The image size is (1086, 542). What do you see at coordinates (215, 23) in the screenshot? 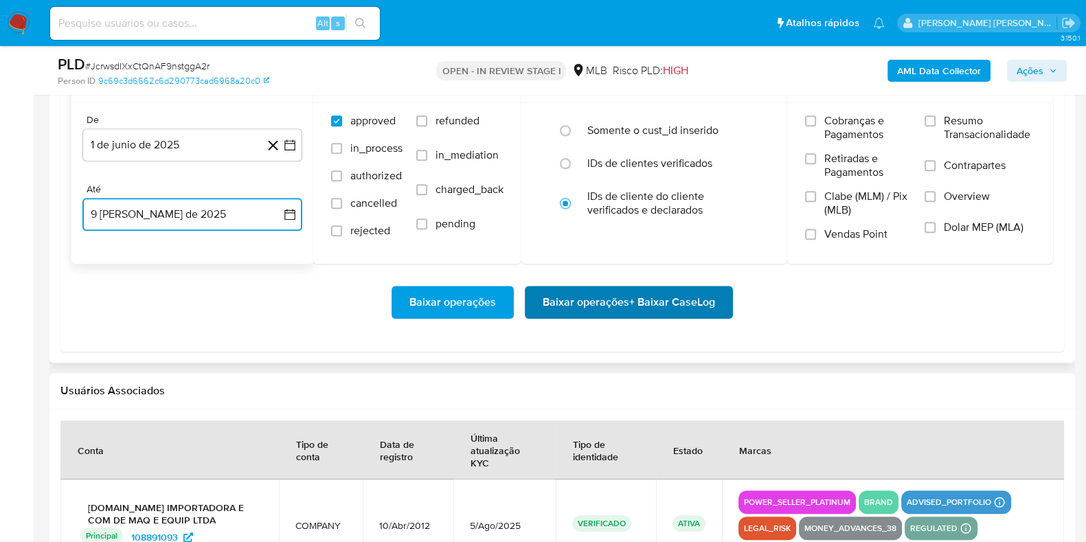
I see `input: Pesquise usuários ou casos...` at bounding box center [215, 23].